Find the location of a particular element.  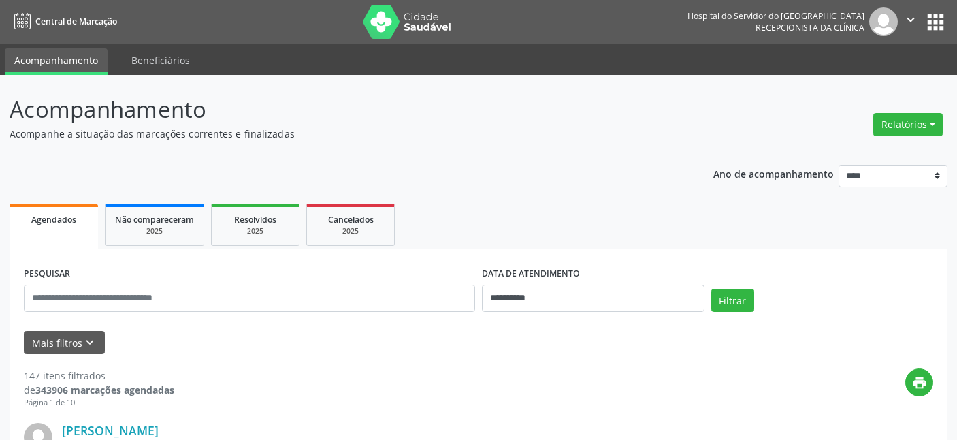

div: de is located at coordinates (99, 389).